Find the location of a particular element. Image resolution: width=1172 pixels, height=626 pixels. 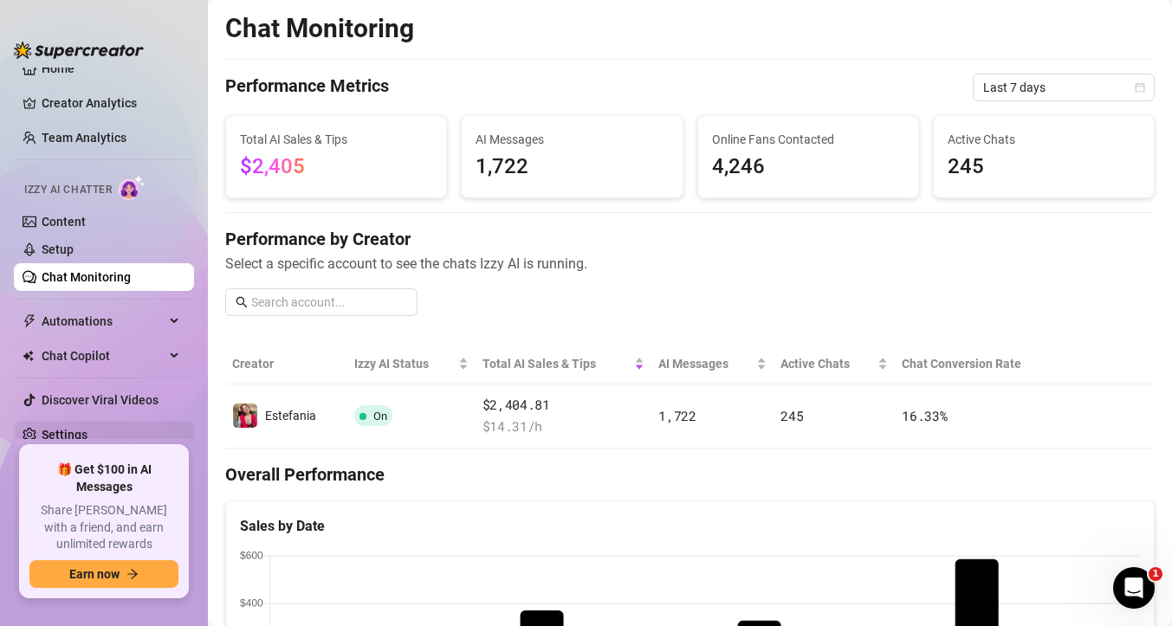

div: Sales by Date is located at coordinates (689, 526).